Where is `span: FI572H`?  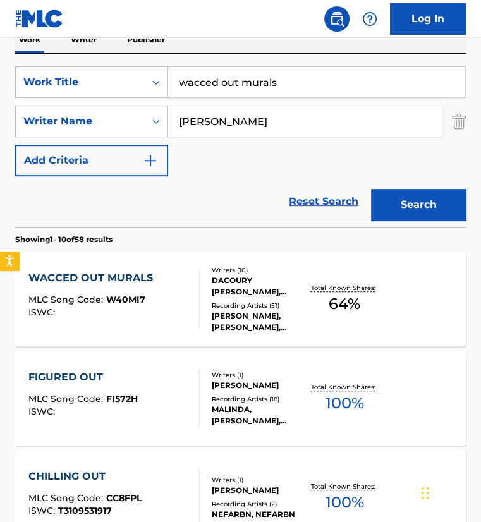
span: FI572H is located at coordinates (122, 398).